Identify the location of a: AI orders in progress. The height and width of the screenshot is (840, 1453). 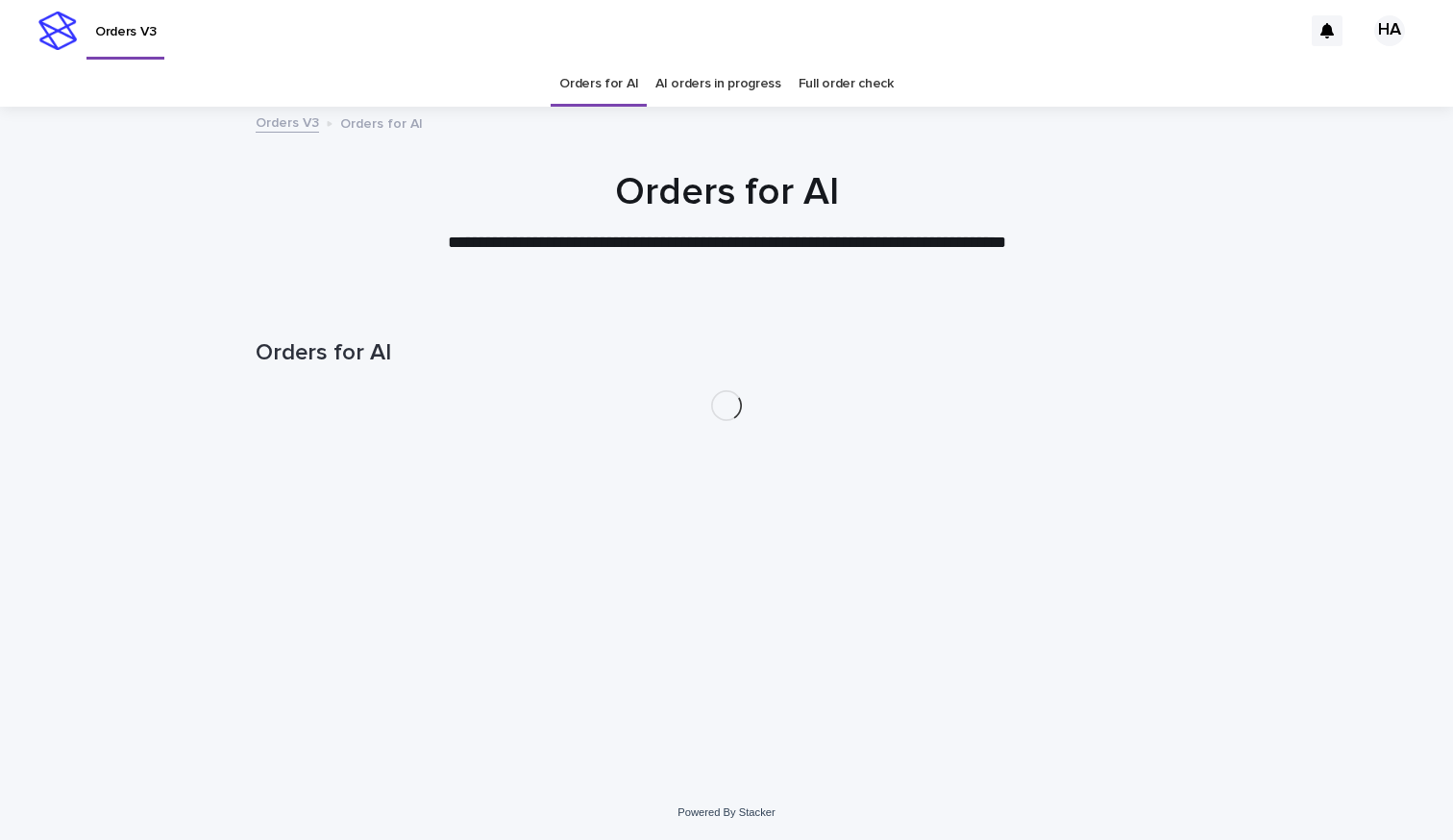
(718, 84).